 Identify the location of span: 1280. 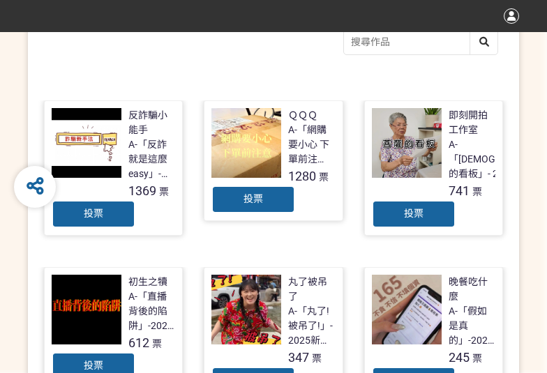
(302, 176).